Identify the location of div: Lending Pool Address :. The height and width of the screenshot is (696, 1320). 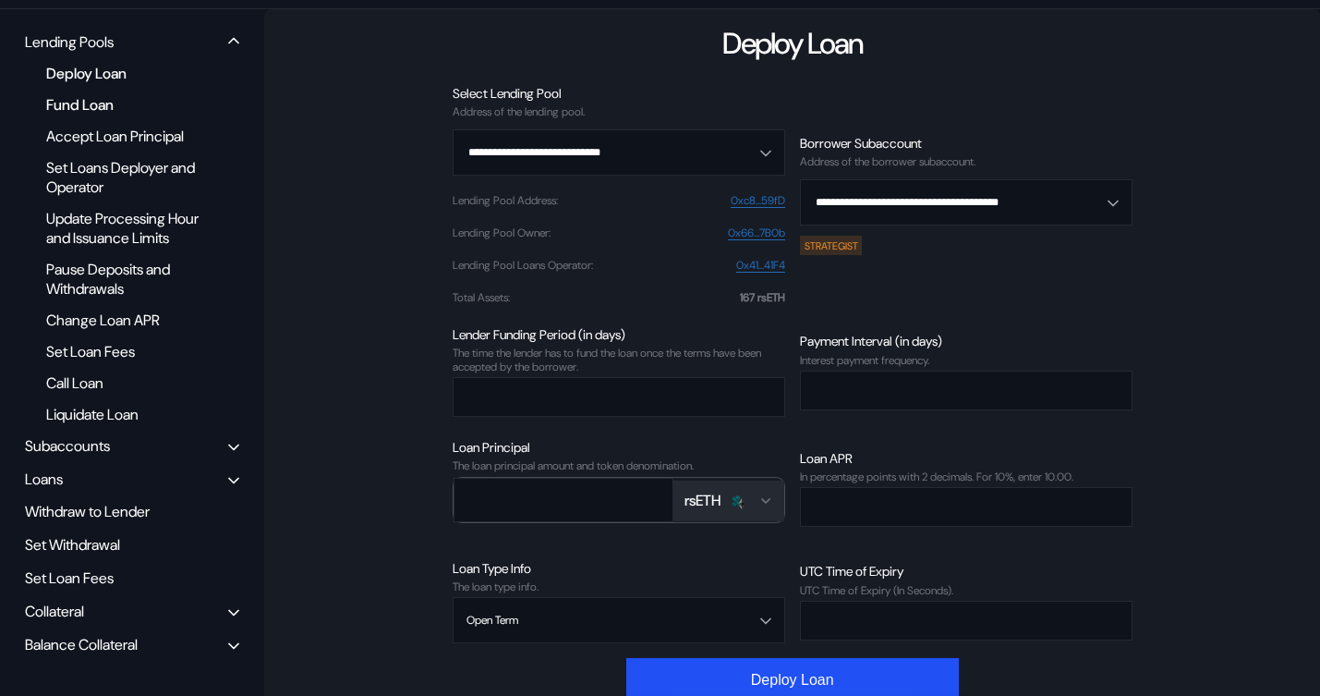
(505, 201).